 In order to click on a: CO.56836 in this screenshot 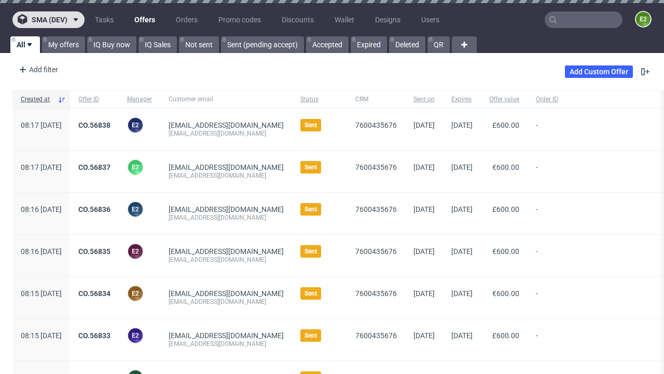, I will do `click(94, 209)`.